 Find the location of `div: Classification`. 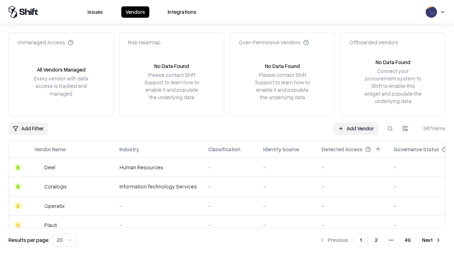

div: Classification is located at coordinates (224, 149).